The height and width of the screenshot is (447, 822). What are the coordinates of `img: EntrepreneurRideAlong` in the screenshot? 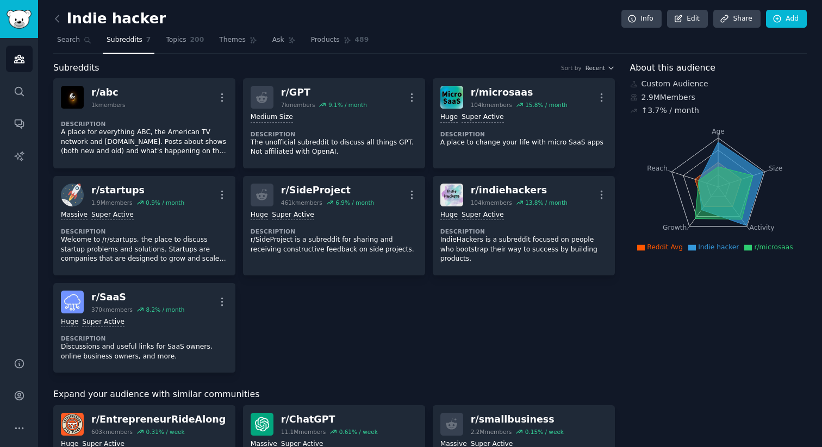 It's located at (72, 425).